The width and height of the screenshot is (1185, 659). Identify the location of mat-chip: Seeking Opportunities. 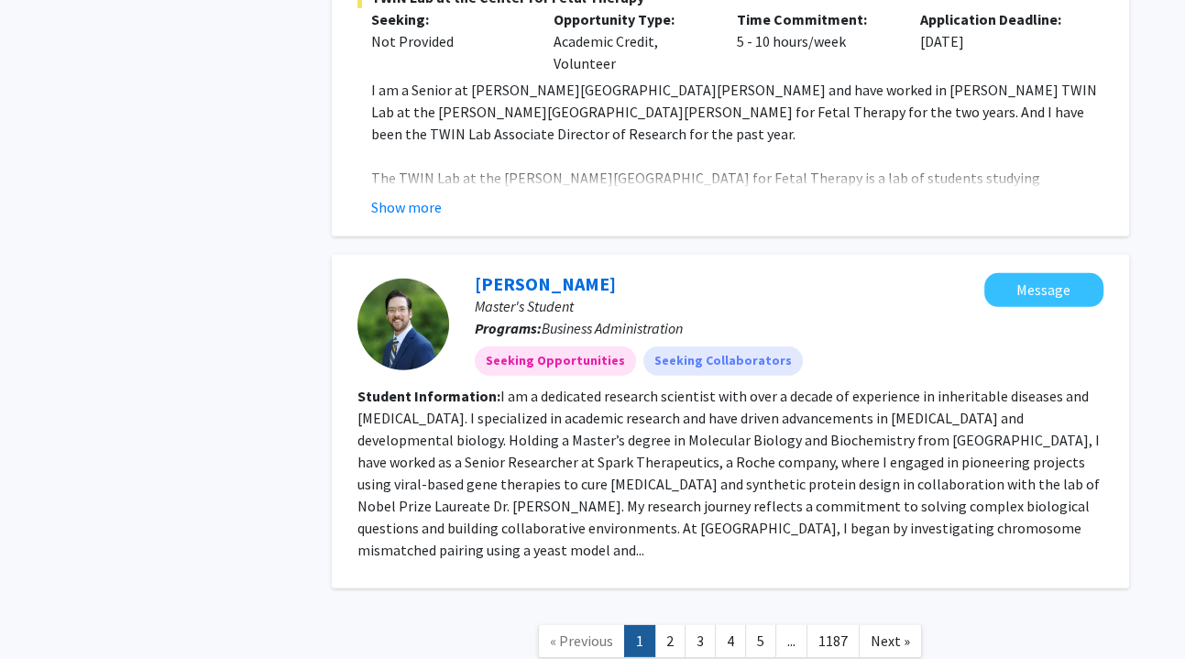
(555, 361).